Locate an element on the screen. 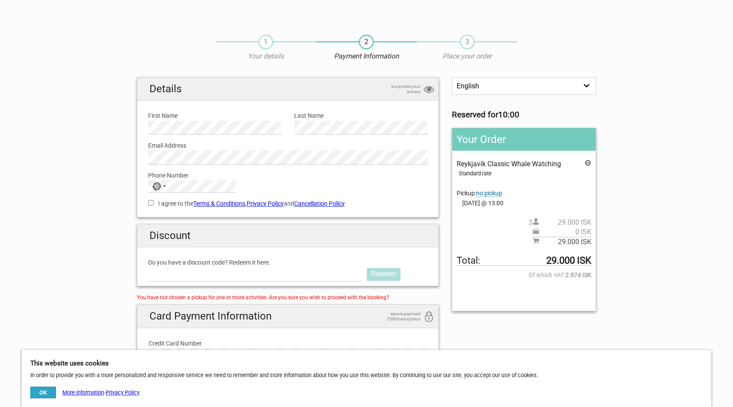 The image size is (733, 407). label: Credit Card Number is located at coordinates (288, 344).